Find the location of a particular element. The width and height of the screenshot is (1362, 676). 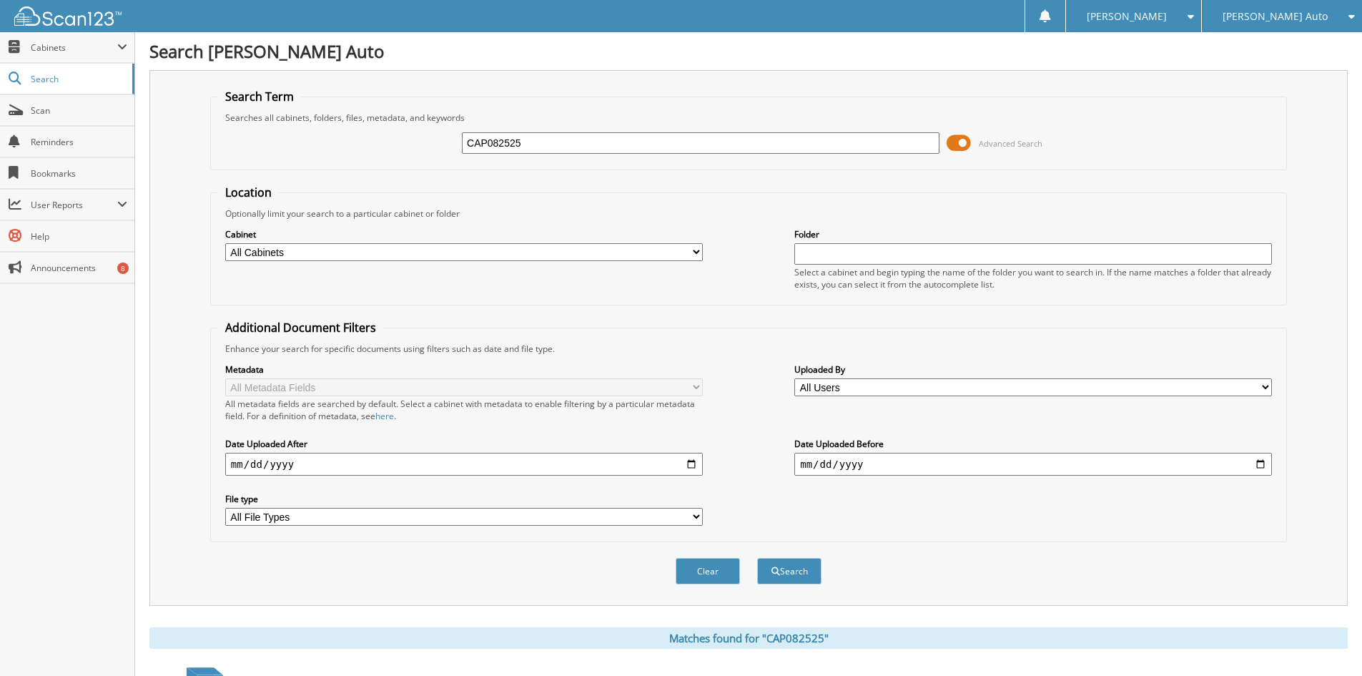

button: Search is located at coordinates (789, 570).